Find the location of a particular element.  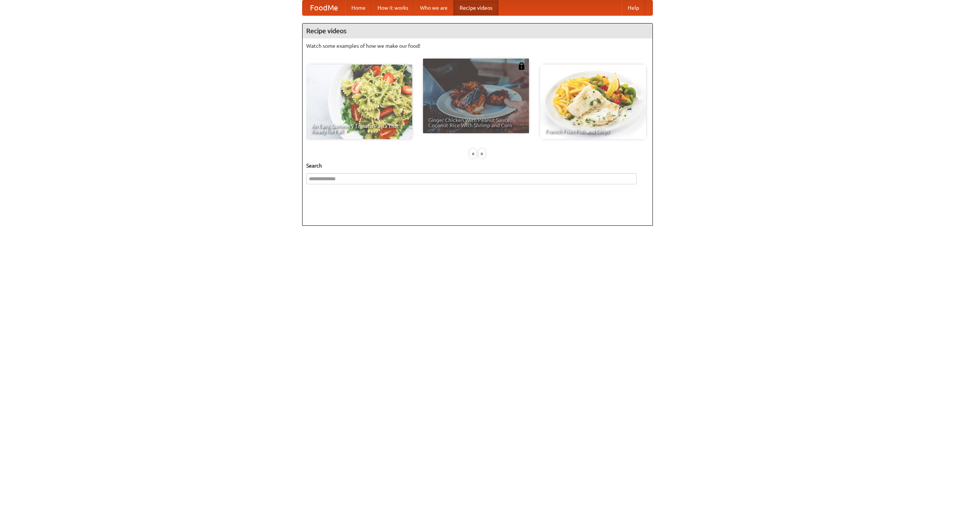

span: An Easy, Summery Tomato Pasta That's Ready for Fall is located at coordinates (359, 129).